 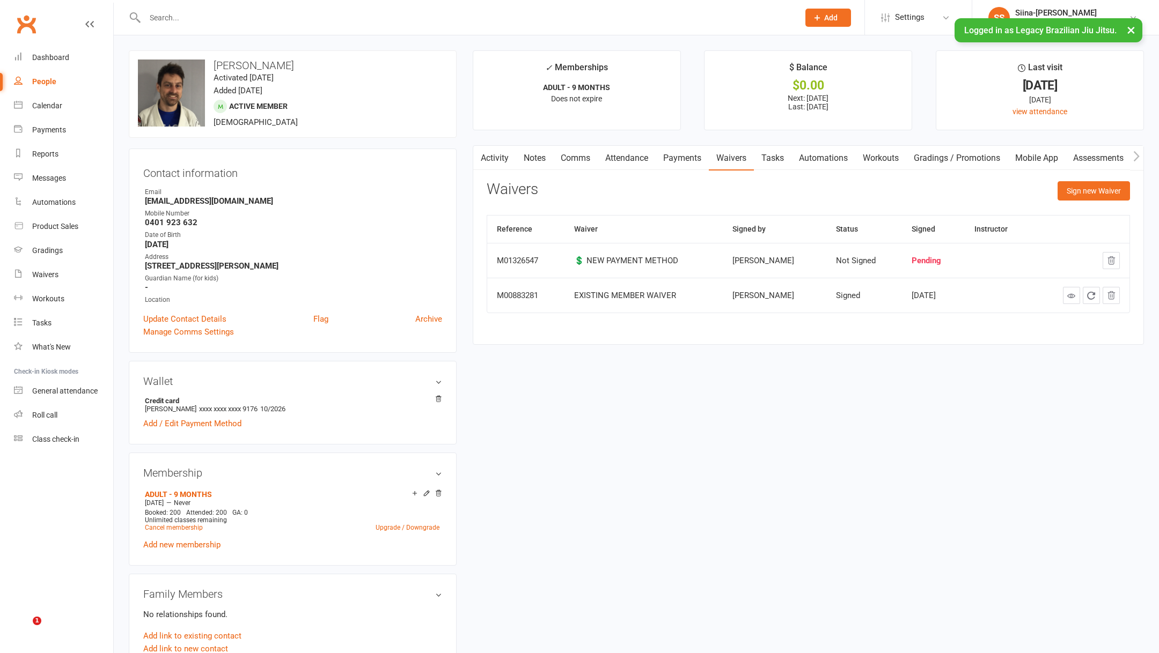 What do you see at coordinates (63, 439) in the screenshot?
I see `a: Class kiosk mode` at bounding box center [63, 439].